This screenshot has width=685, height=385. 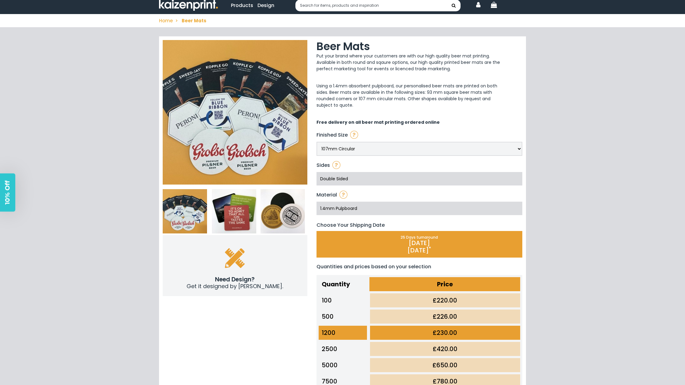 What do you see at coordinates (282, 211) in the screenshot?
I see `a: Round Beer Mat Printing` at bounding box center [282, 211].